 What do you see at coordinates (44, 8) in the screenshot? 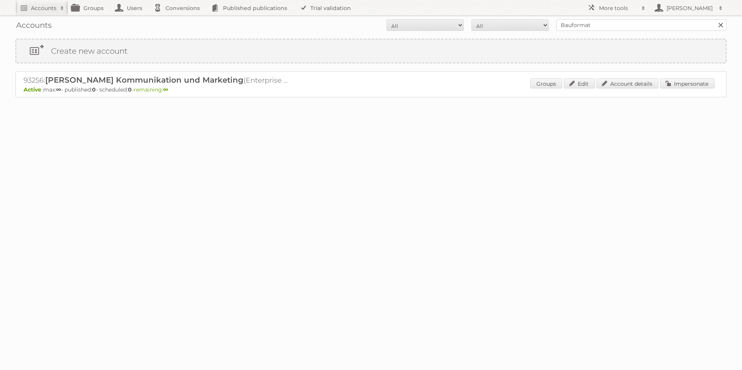
I see `h2: Accounts` at bounding box center [44, 8].